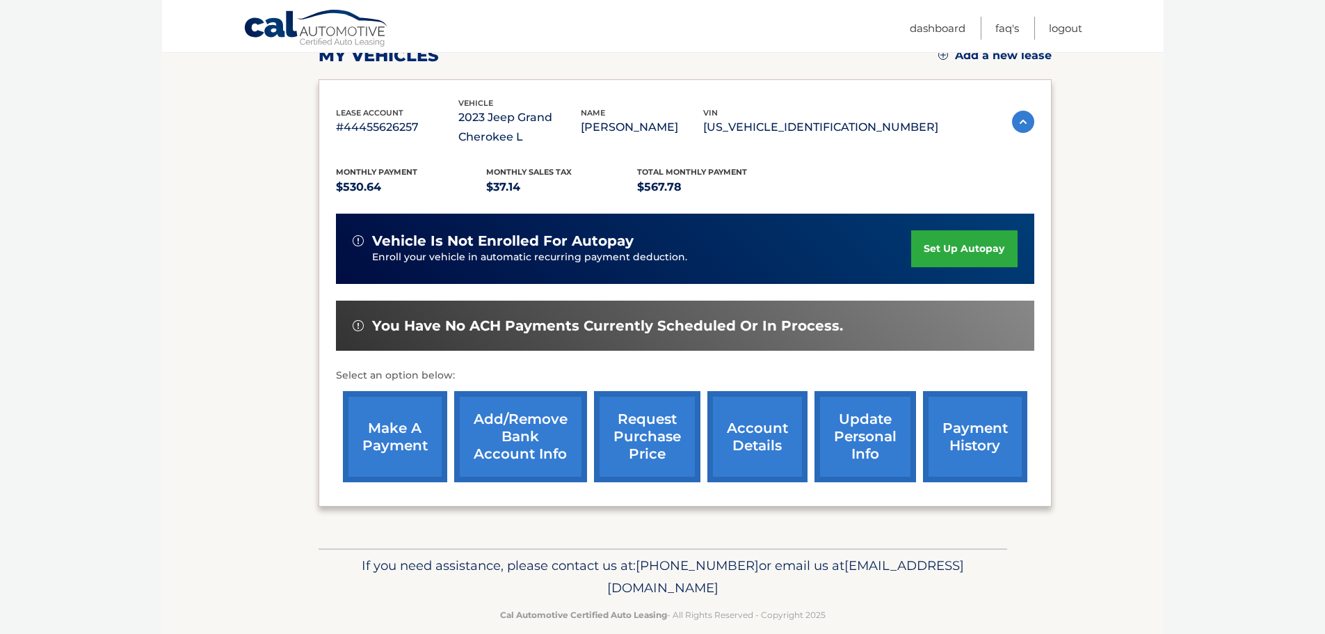 This screenshot has height=634, width=1325. I want to click on span: vin, so click(710, 113).